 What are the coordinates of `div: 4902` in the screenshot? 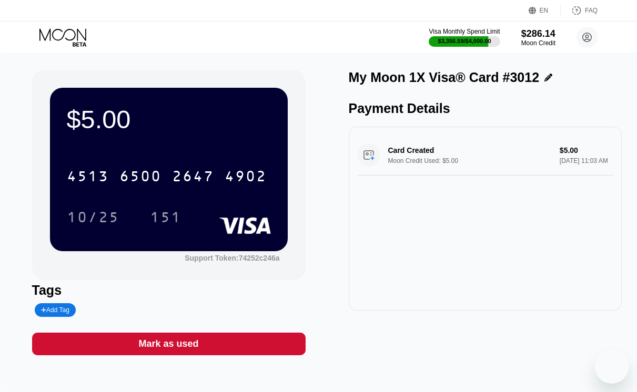 It's located at (246, 178).